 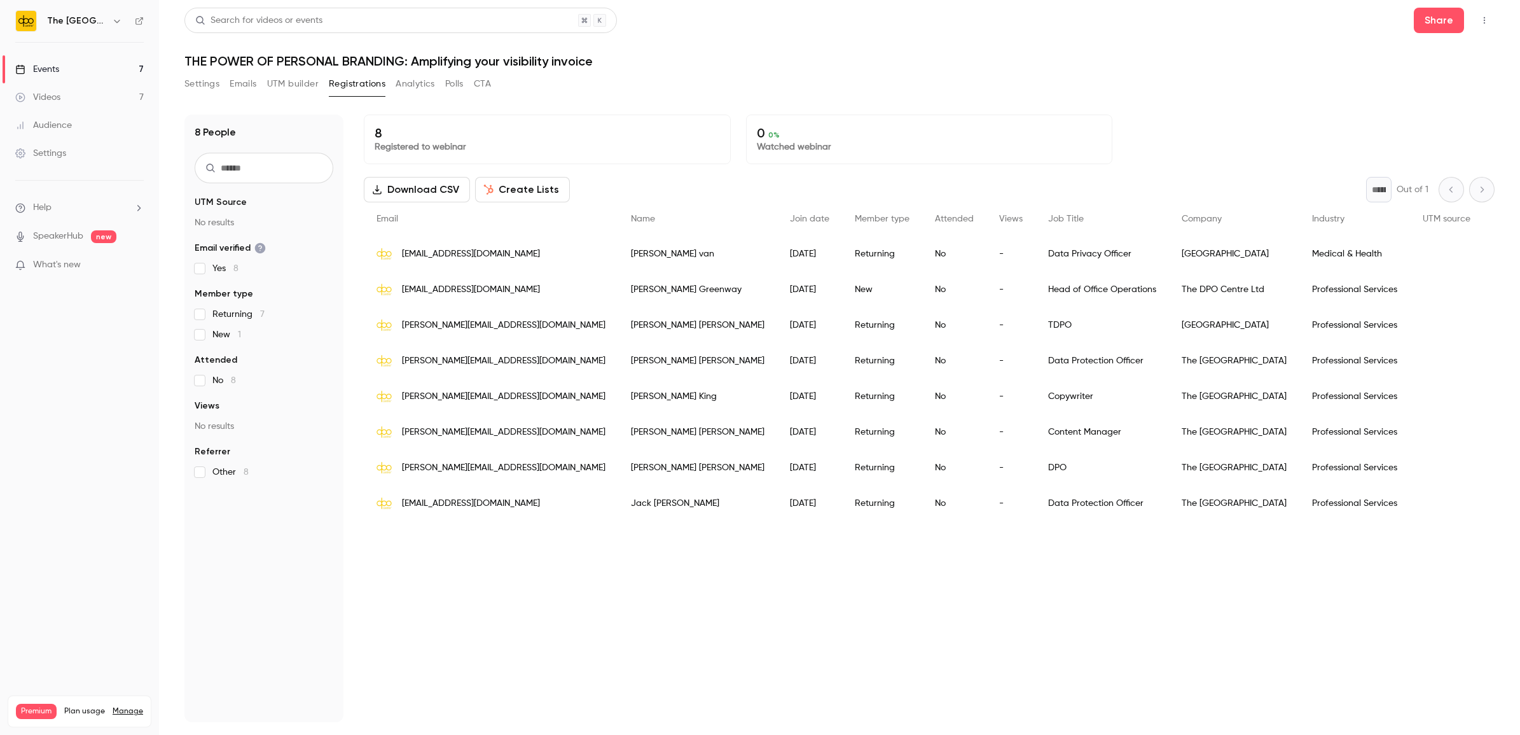 I want to click on span: Referrer, so click(x=212, y=452).